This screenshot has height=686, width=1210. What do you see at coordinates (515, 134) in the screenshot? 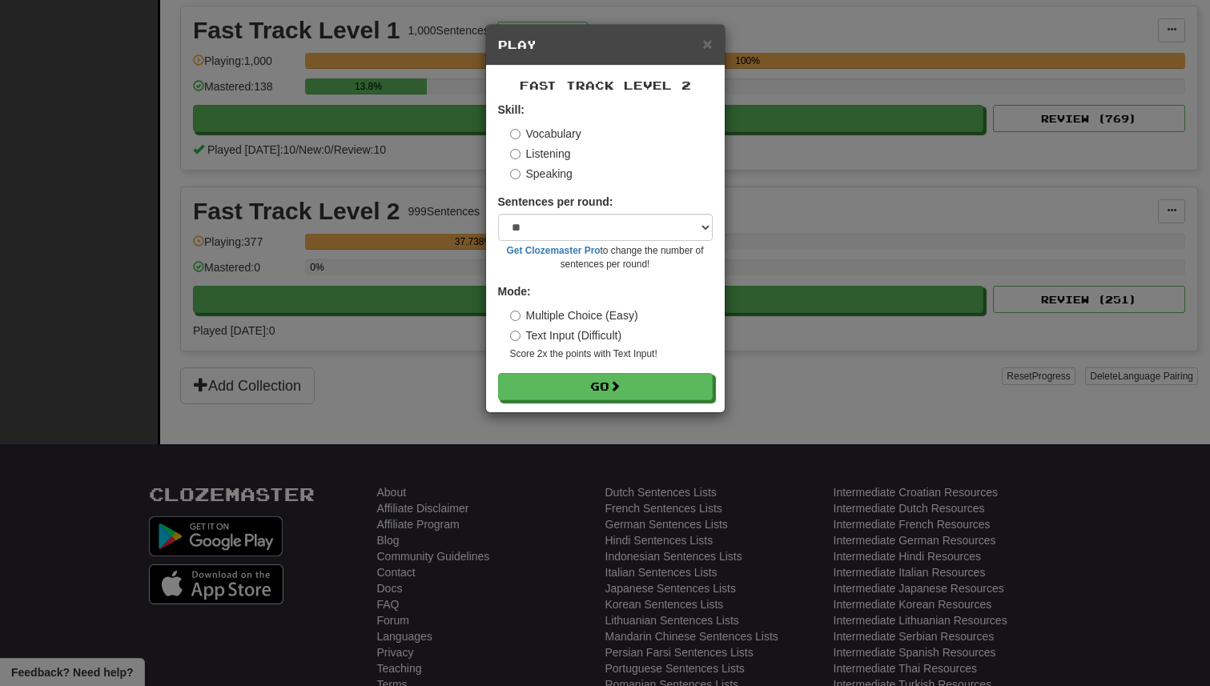
I see `input: Vocabulary` at bounding box center [515, 134].